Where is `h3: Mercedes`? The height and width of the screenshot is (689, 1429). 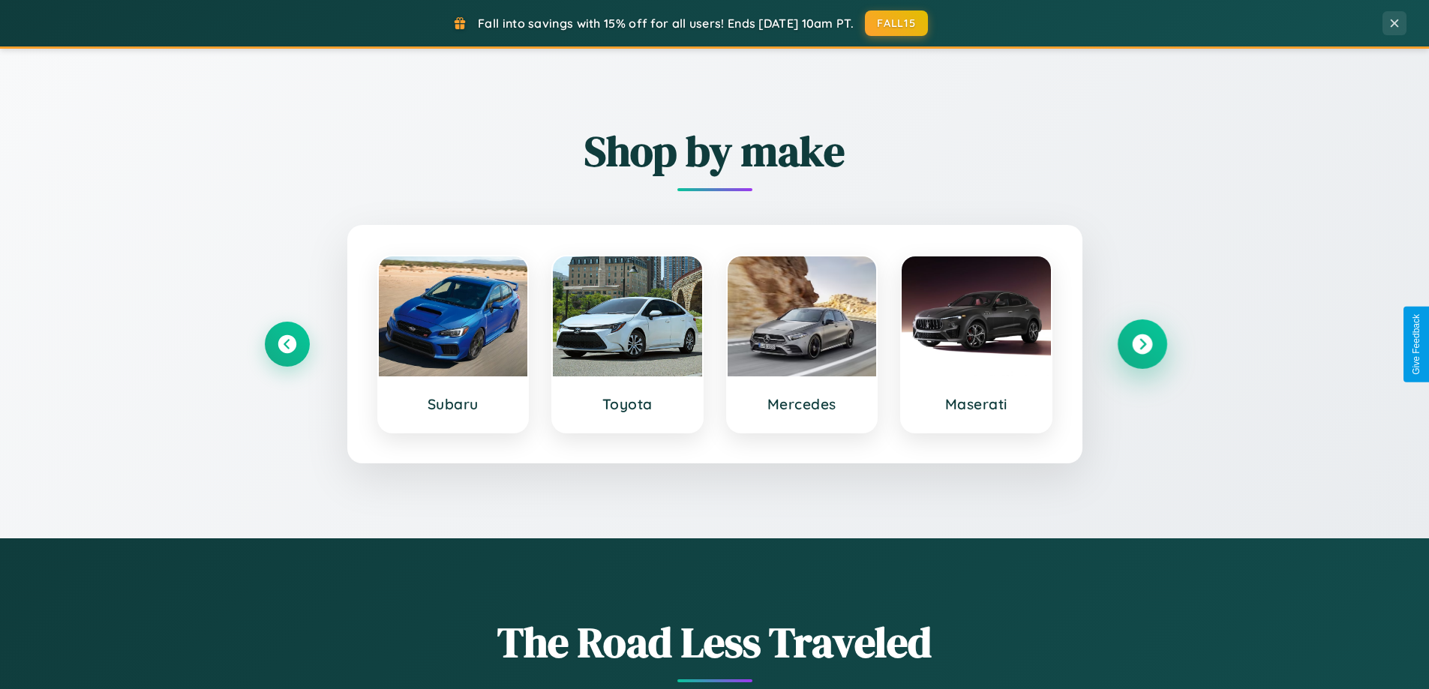
h3: Mercedes is located at coordinates (802, 404).